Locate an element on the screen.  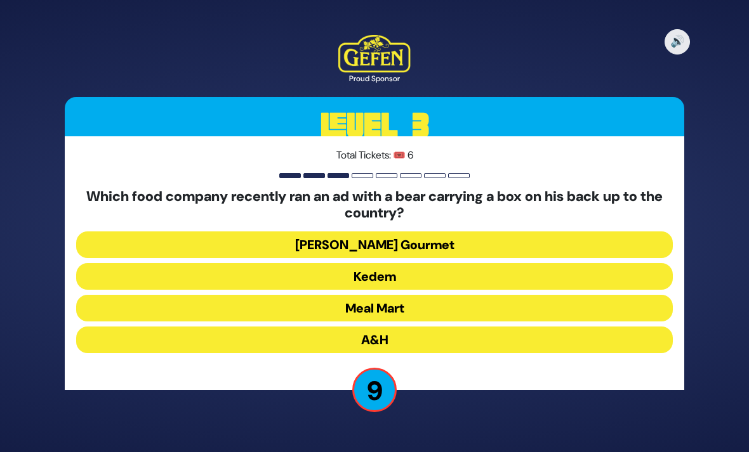
p: Total Tickets: 🎟️ 6 is located at coordinates (374, 155).